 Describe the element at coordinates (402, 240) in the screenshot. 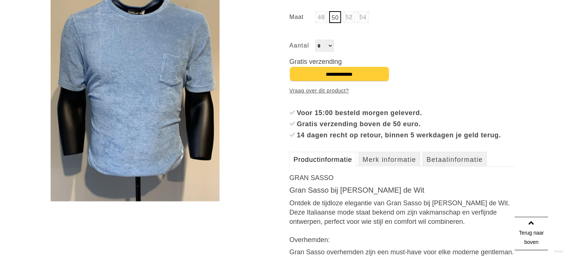

I see `h3: Overhemden:` at that location.